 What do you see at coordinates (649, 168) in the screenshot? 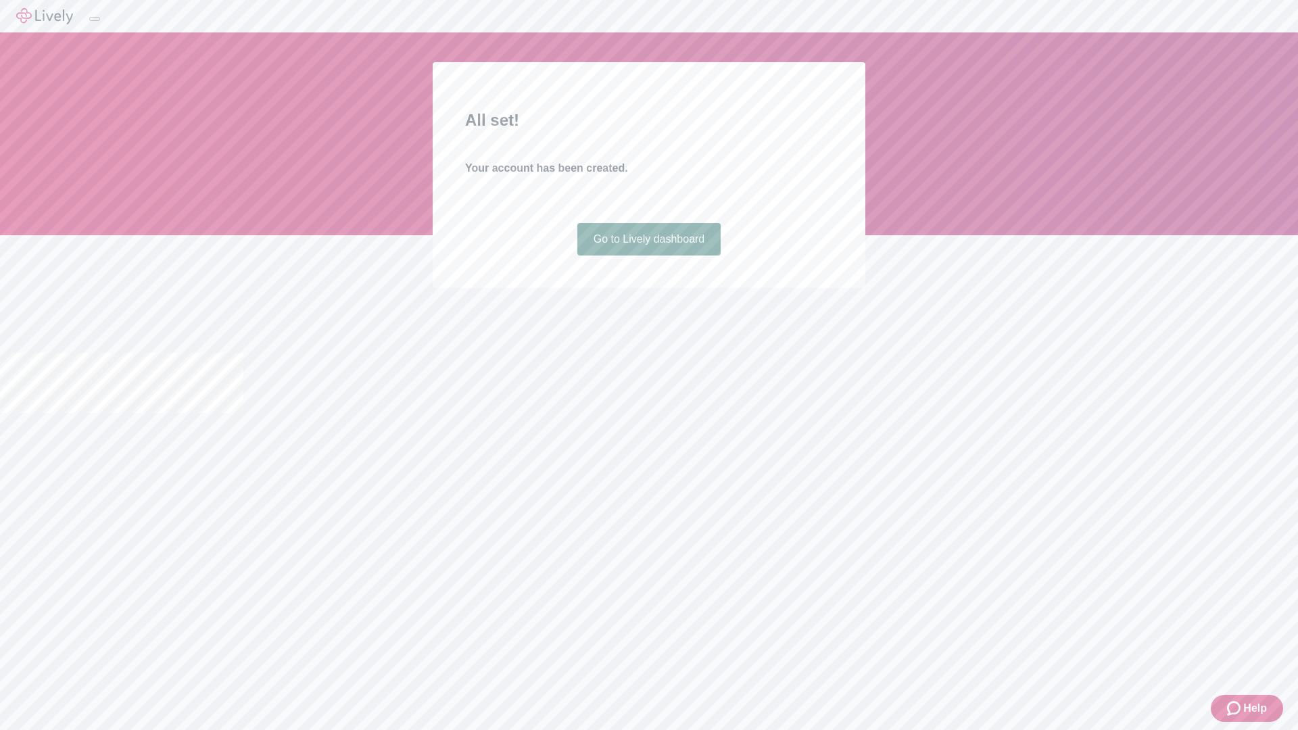
I see `h4: Your account has been created.` at bounding box center [649, 168].